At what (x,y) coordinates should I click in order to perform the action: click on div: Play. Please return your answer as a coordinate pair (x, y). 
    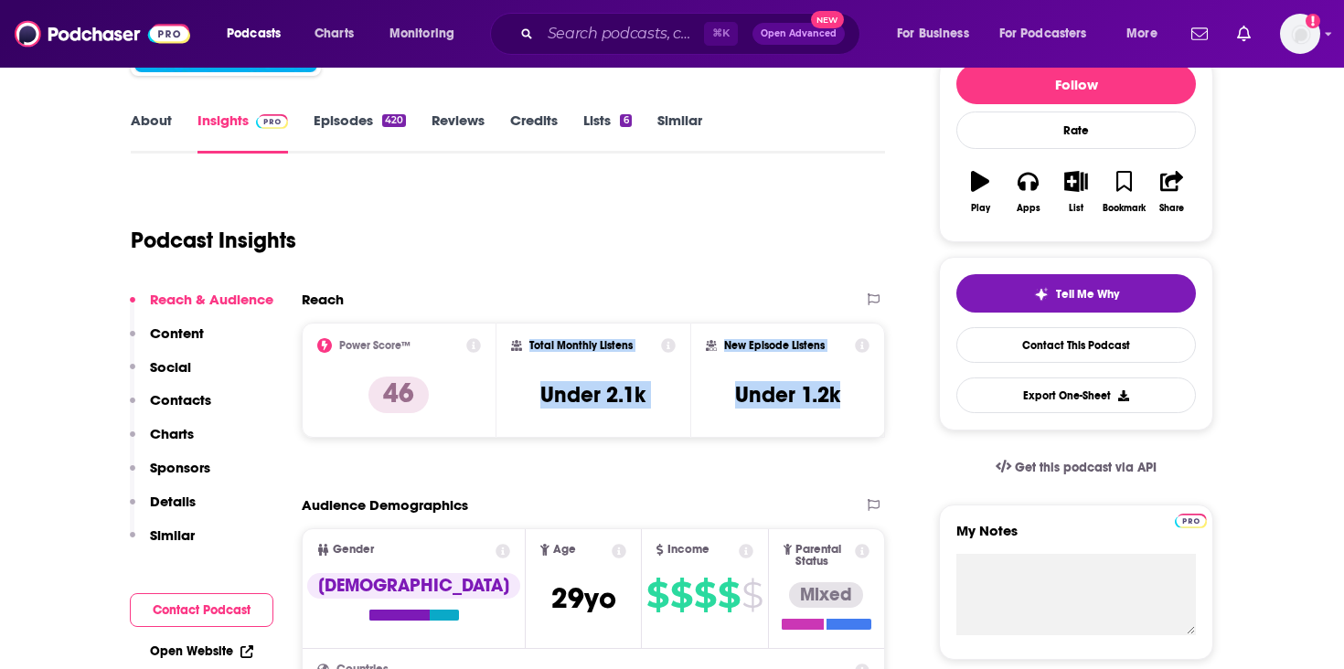
    Looking at the image, I should click on (980, 208).